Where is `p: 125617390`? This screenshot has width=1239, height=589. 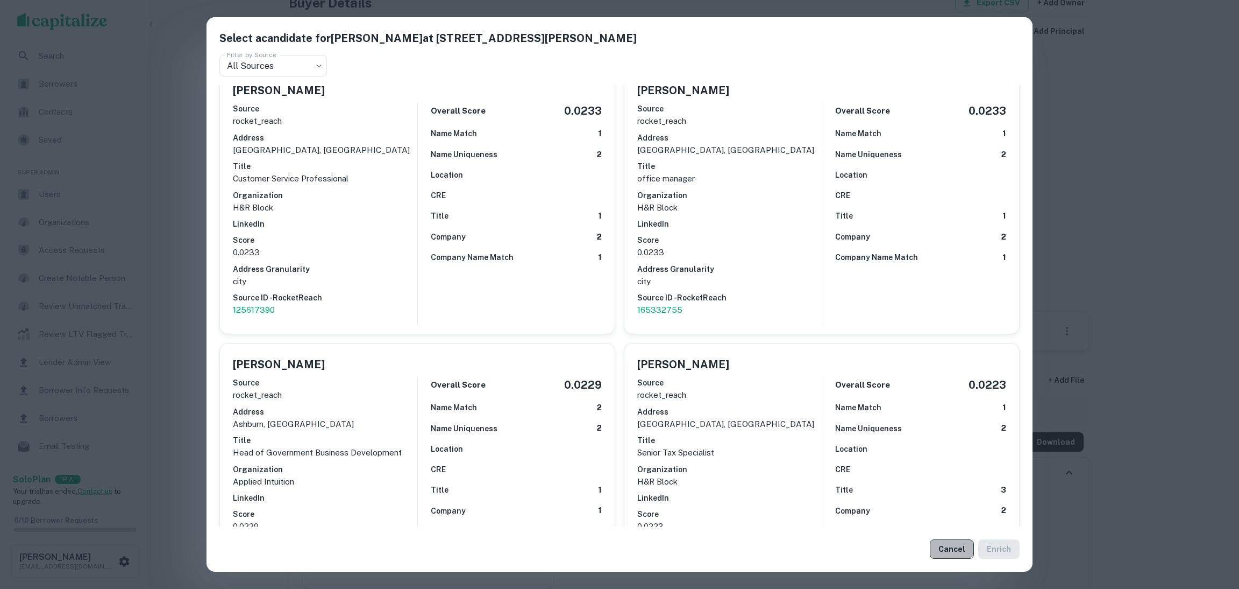 p: 125617390 is located at coordinates (325, 310).